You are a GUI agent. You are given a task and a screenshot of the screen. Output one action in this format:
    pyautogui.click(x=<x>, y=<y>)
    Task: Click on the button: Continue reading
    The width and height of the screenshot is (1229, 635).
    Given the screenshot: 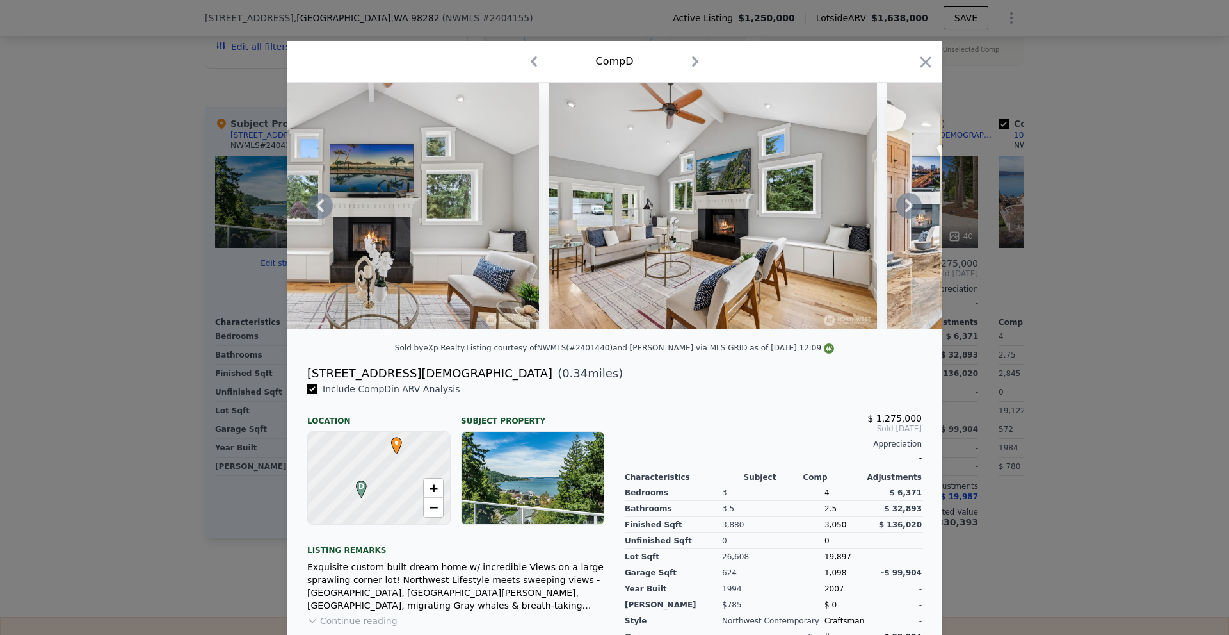 What is the action you would take?
    pyautogui.click(x=352, y=620)
    